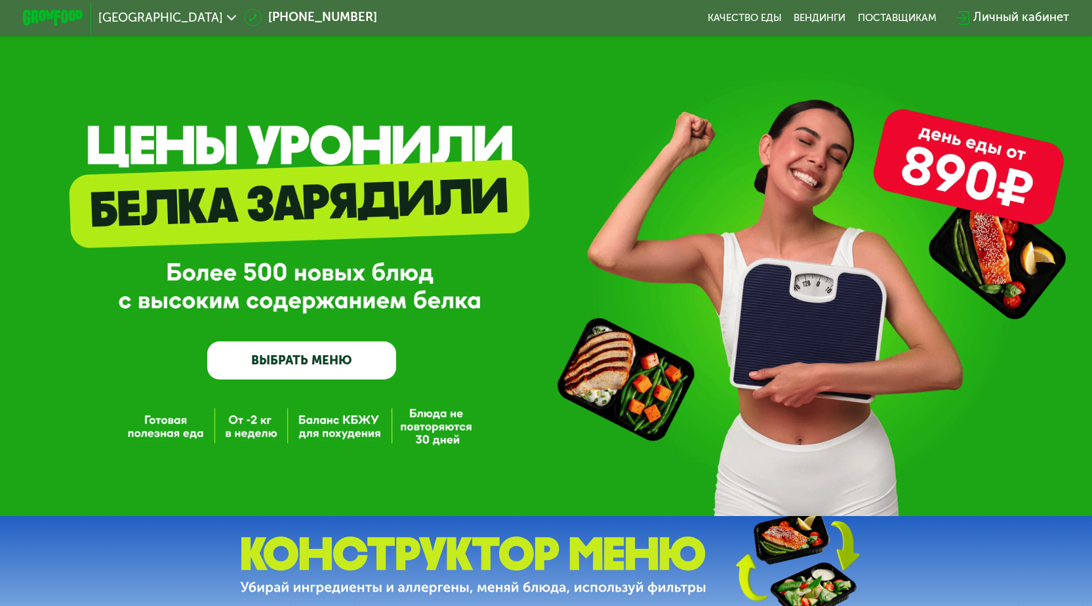 The height and width of the screenshot is (606, 1092). What do you see at coordinates (1022, 18) in the screenshot?
I see `div: Личный кабинет` at bounding box center [1022, 18].